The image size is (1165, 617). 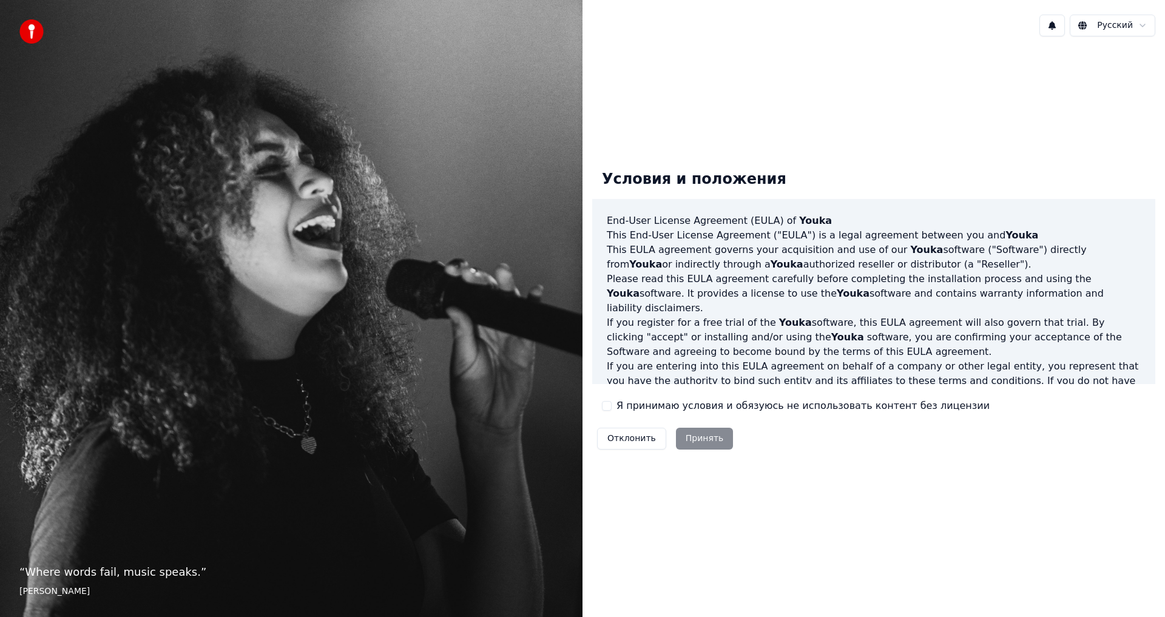 What do you see at coordinates (874, 221) in the screenshot?
I see `h3: End-User License Agreement (EULA) of` at bounding box center [874, 221].